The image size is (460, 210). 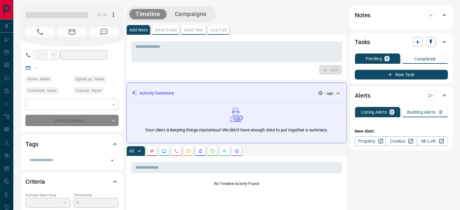 I want to click on div: Alerts, so click(x=401, y=96).